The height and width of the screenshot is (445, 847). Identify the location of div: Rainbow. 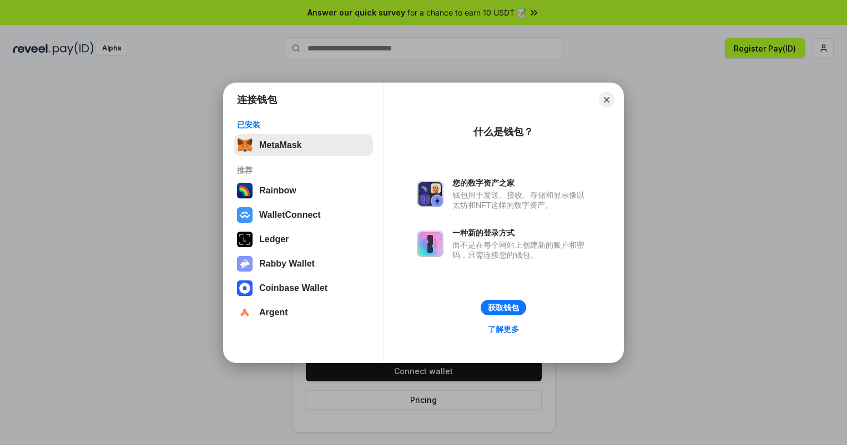
(277, 191).